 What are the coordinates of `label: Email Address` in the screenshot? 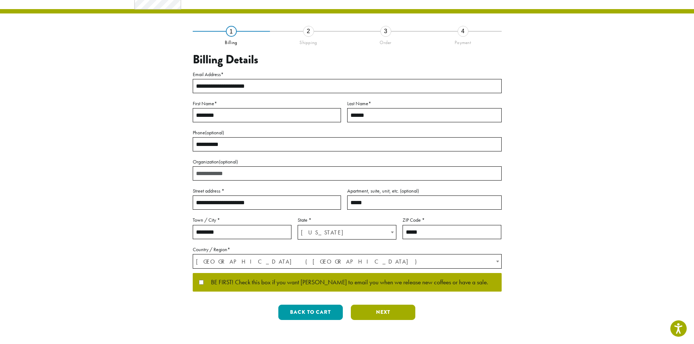 It's located at (347, 74).